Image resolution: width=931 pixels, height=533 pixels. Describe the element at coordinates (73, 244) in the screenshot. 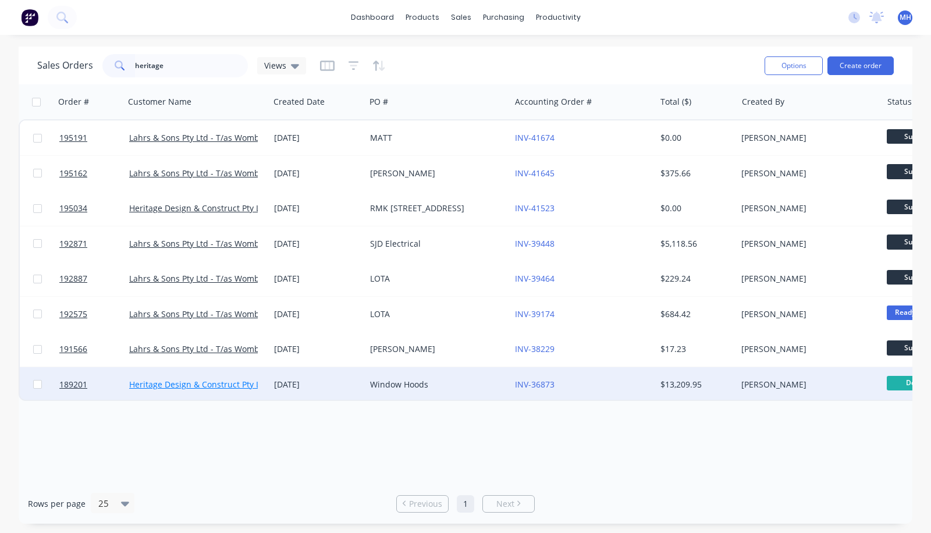

I see `span: 192871` at that location.